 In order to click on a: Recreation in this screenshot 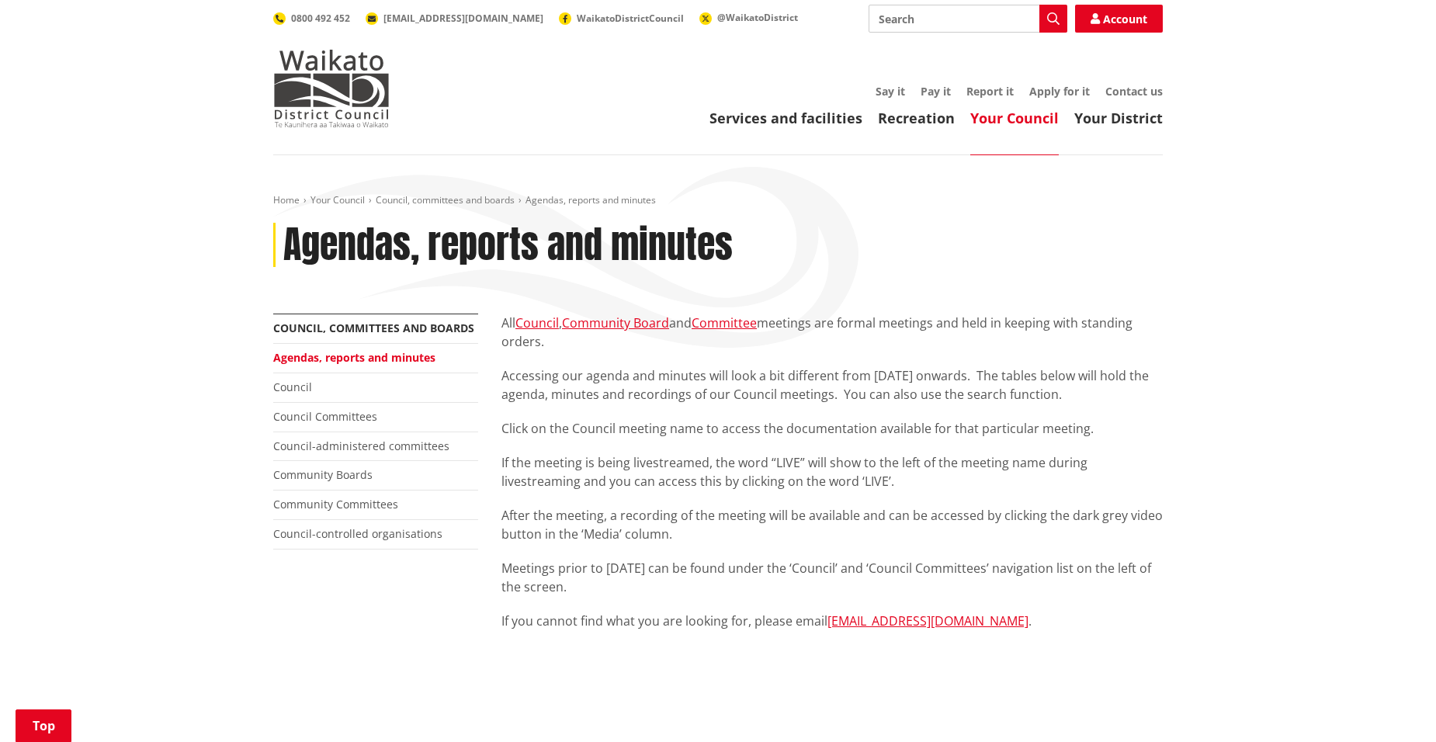, I will do `click(916, 118)`.